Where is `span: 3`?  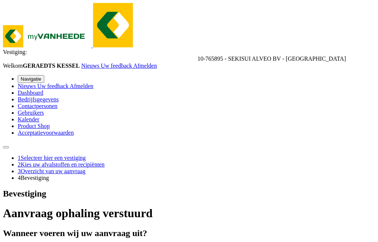 span: 3 is located at coordinates (19, 171).